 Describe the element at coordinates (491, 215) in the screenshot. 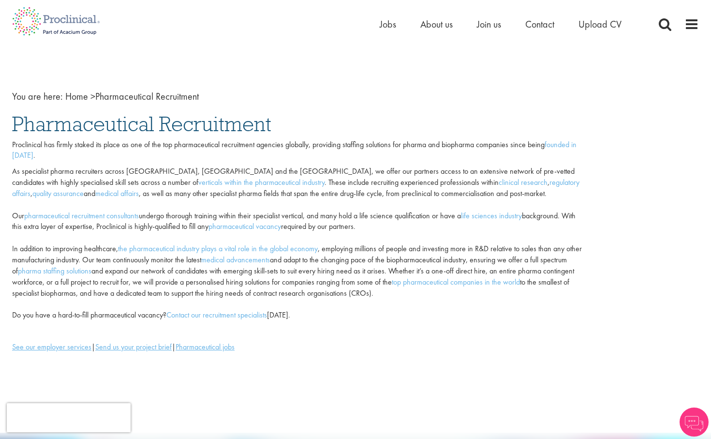

I see `a: life sciences industry` at that location.